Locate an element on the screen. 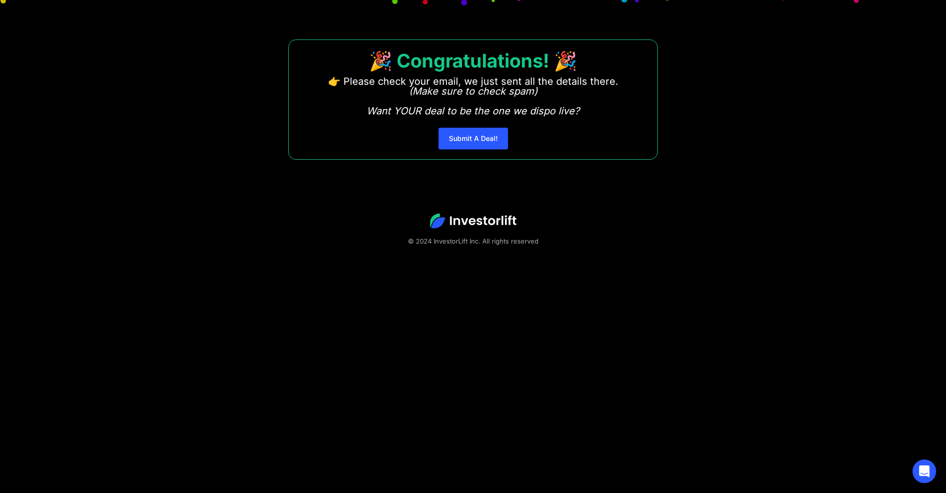  p: 👉 Please check your email, we just sent all the details there. ‍ is located at coordinates (473, 96).